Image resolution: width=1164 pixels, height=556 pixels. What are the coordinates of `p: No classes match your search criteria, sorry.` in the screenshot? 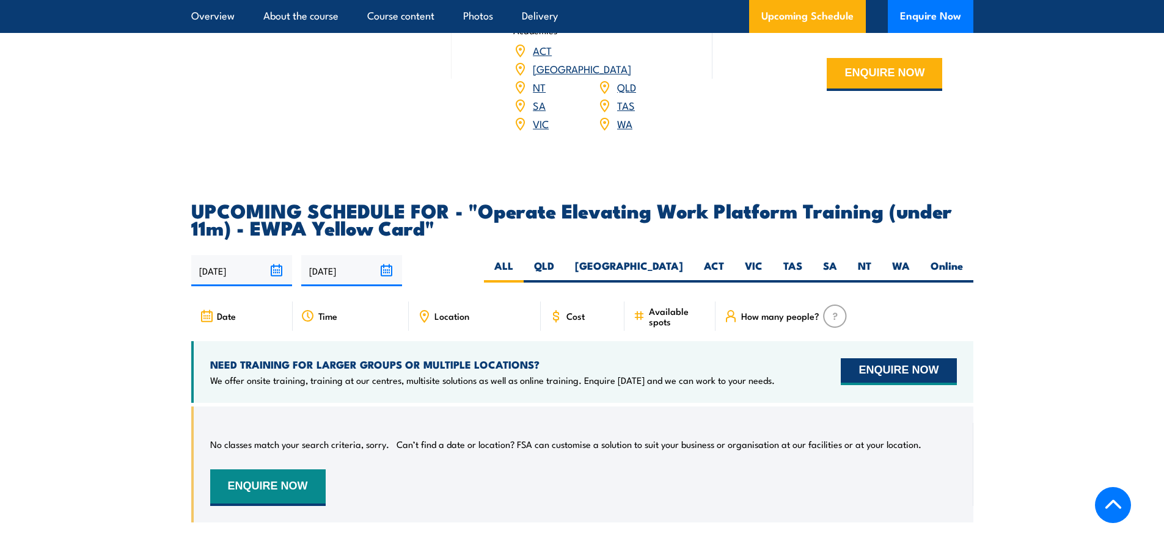 It's located at (299, 445).